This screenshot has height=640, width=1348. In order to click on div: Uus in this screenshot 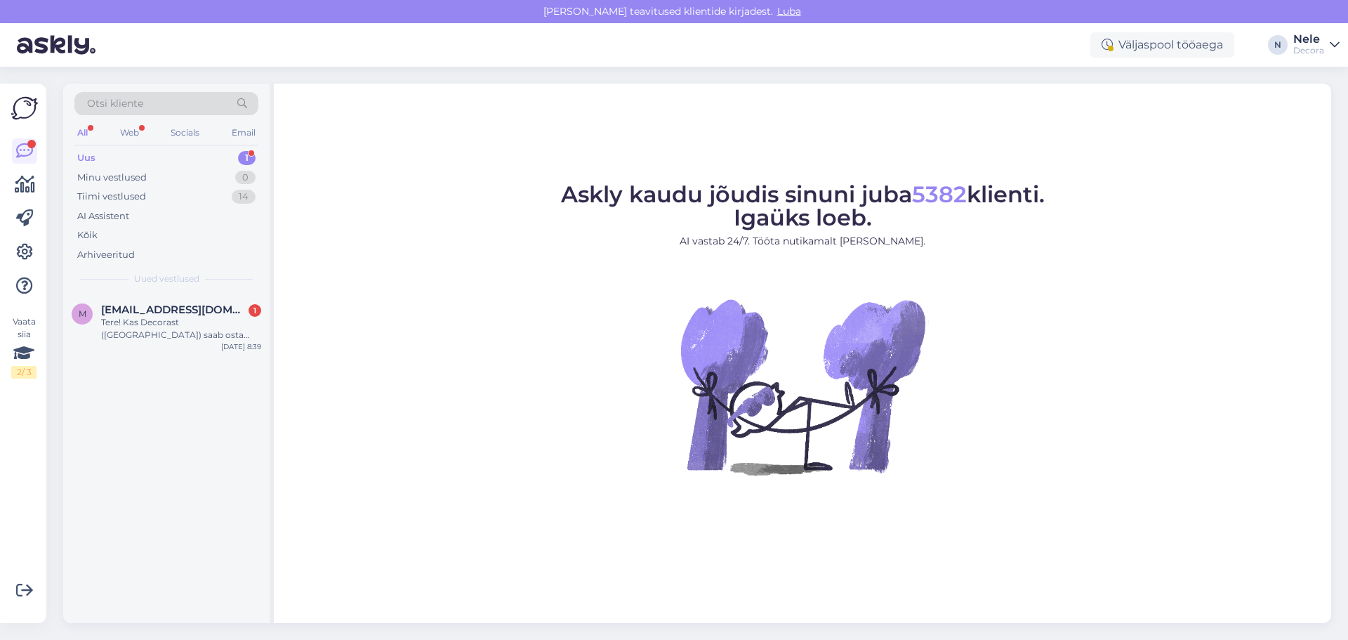, I will do `click(86, 158)`.